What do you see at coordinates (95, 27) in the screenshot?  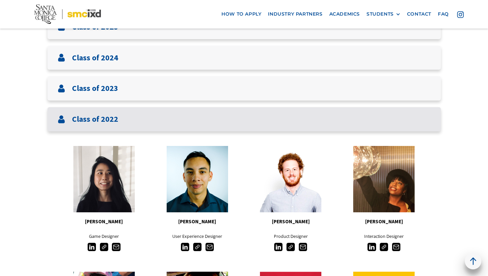 I see `h3: Class of 2025` at bounding box center [95, 27].